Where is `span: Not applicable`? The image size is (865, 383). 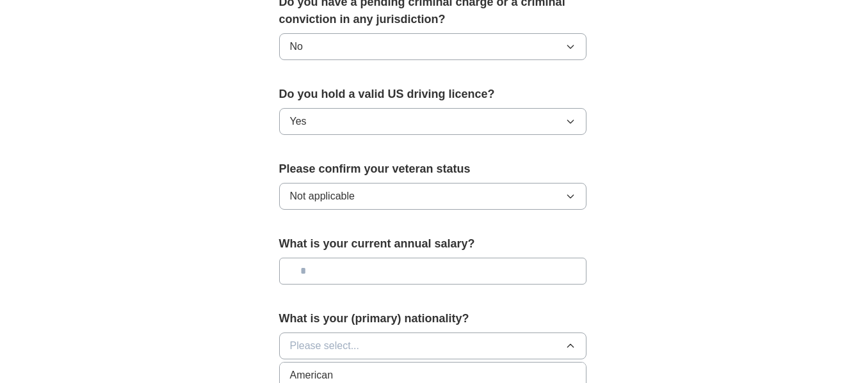 span: Not applicable is located at coordinates (322, 196).